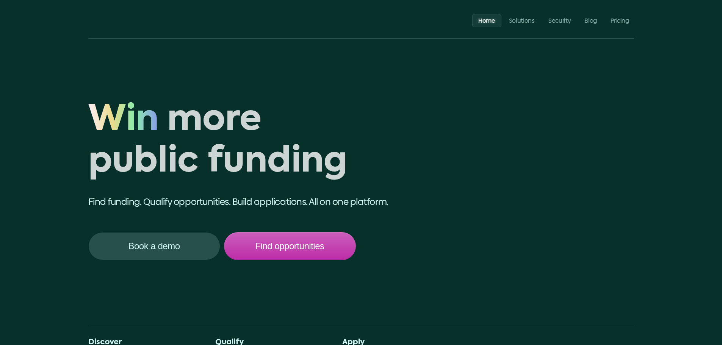 Image resolution: width=722 pixels, height=345 pixels. I want to click on p: Blog, so click(591, 20).